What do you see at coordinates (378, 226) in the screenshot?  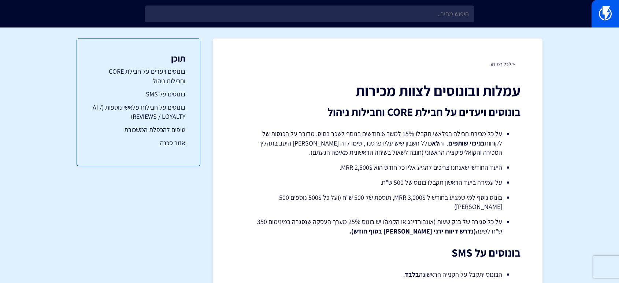 I see `li: על כל סגירה של בנק שעות (אונבורדינג או הקמה) יש בונוס 25% מערך העסקה שנסגרה במינימום 350 ש"ח לשעה` at bounding box center [378, 226].